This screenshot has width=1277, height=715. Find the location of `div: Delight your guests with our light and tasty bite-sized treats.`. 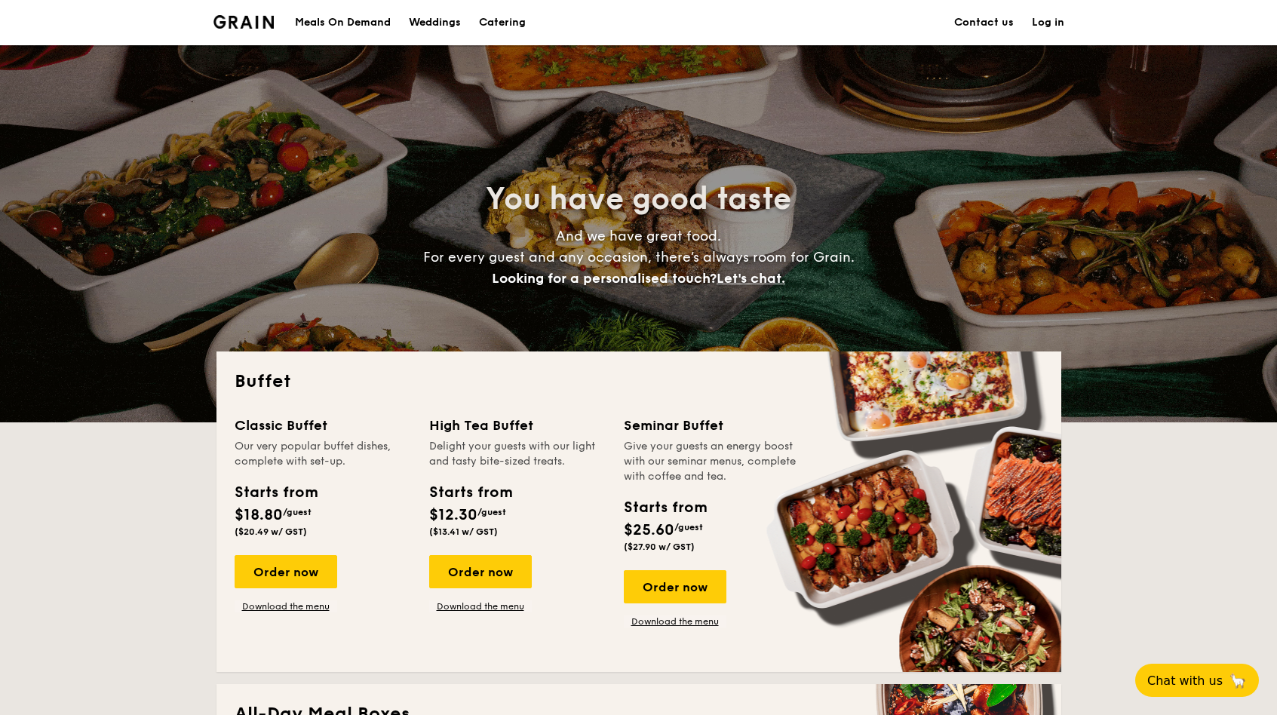

div: Delight your guests with our light and tasty bite-sized treats. is located at coordinates (517, 454).